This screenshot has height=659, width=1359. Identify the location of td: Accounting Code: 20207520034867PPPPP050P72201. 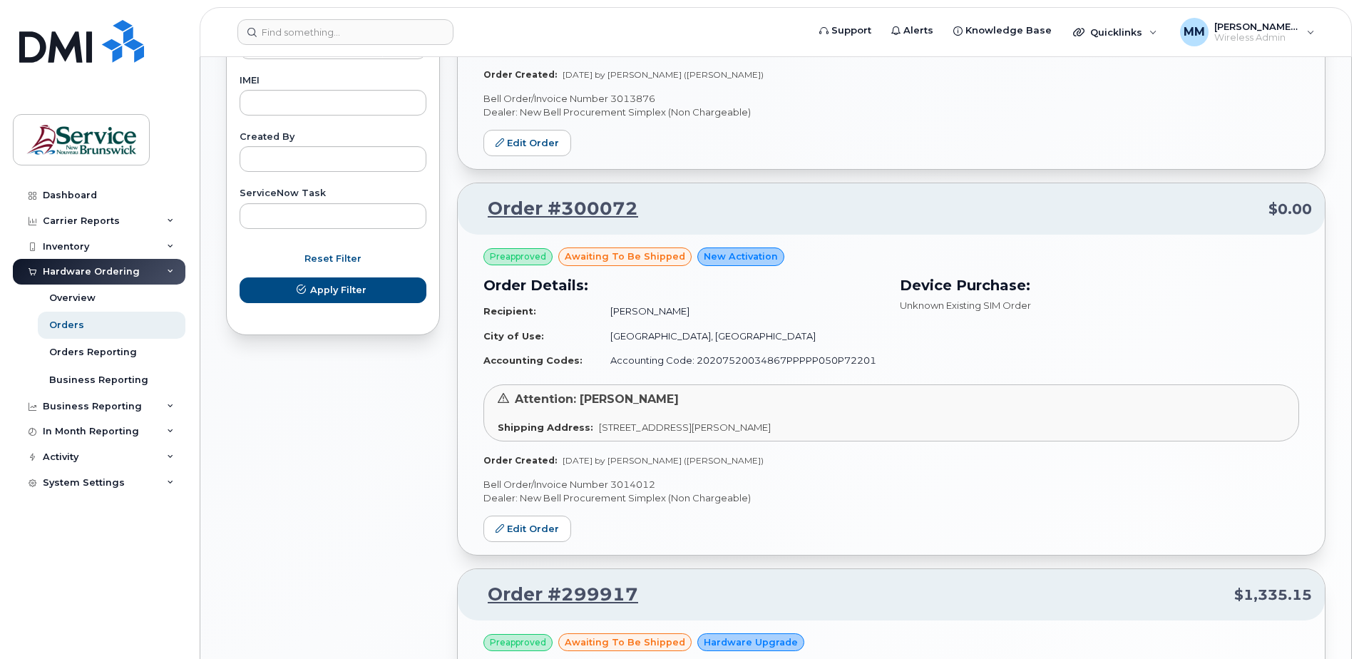
(740, 360).